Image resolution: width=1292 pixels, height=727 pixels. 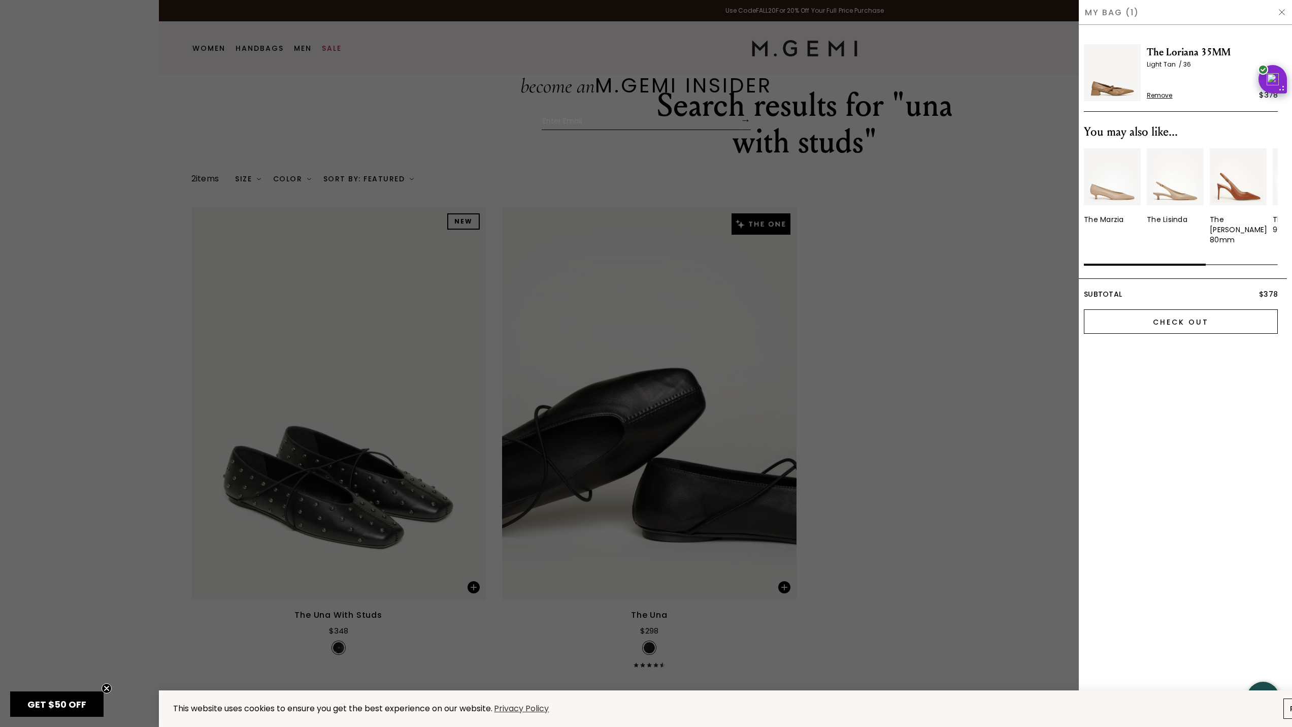 What do you see at coordinates (1282, 12) in the screenshot?
I see `img: Hide Drawer` at bounding box center [1282, 12].